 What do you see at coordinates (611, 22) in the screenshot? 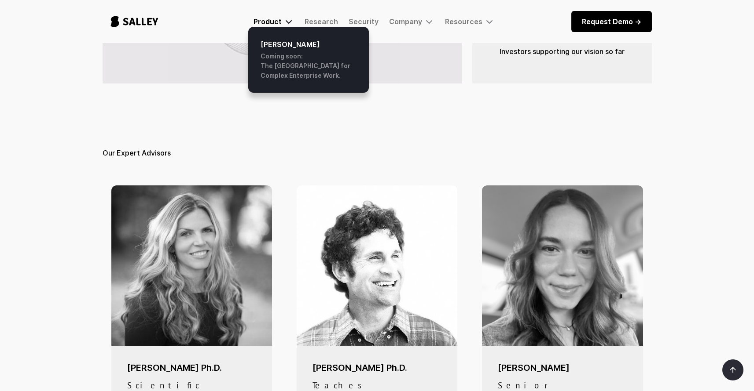
I see `a: Request Demo ->` at bounding box center [611, 22].